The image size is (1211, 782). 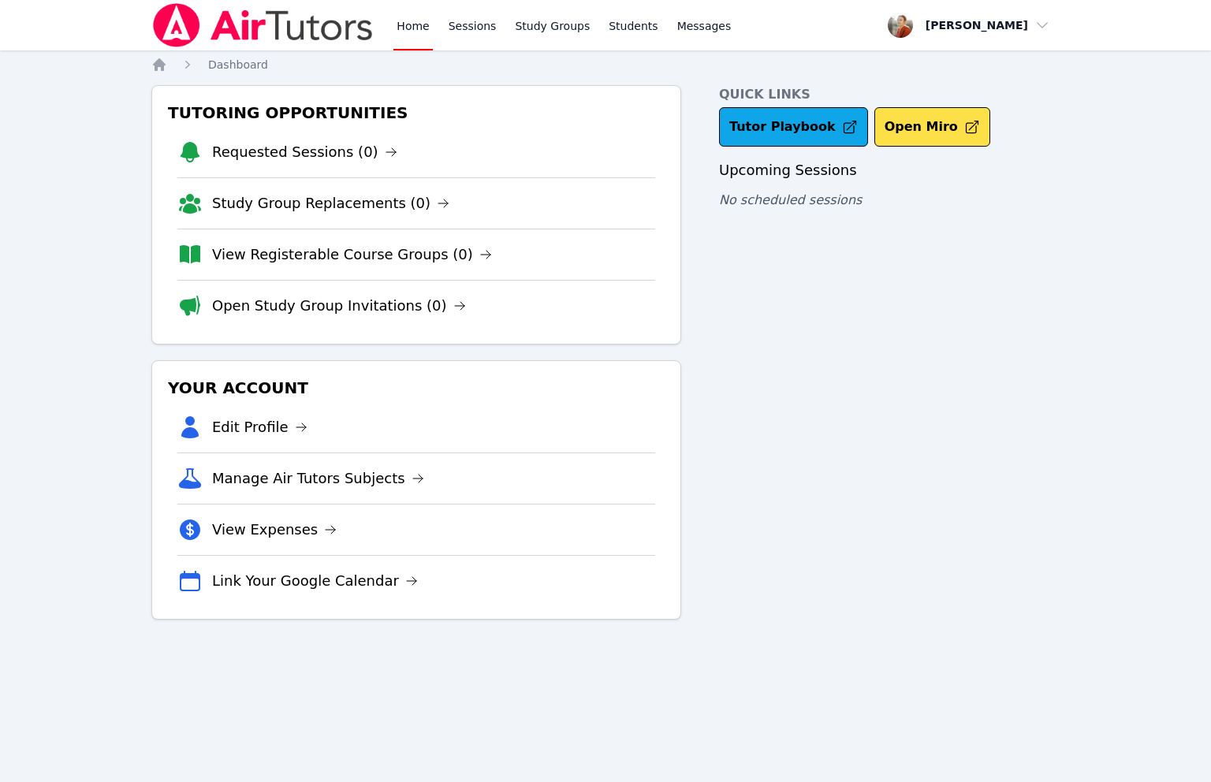 I want to click on span: Messages, so click(x=704, y=26).